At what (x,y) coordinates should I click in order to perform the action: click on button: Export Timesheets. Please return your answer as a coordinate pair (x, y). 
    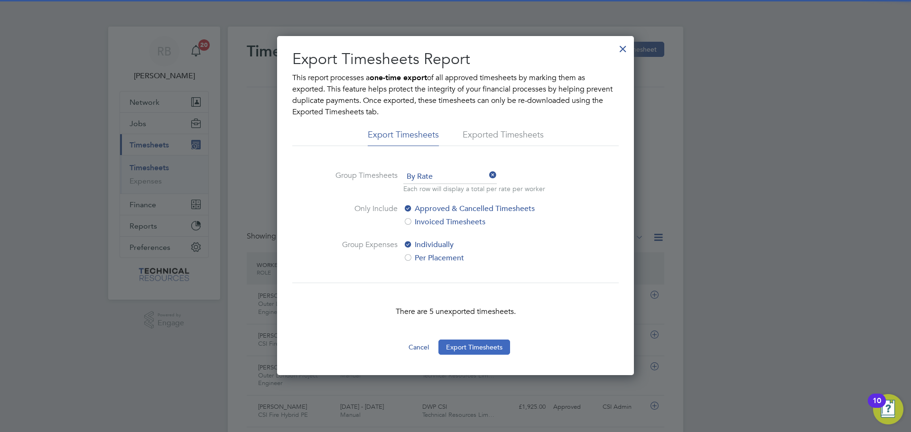
    Looking at the image, I should click on (474, 347).